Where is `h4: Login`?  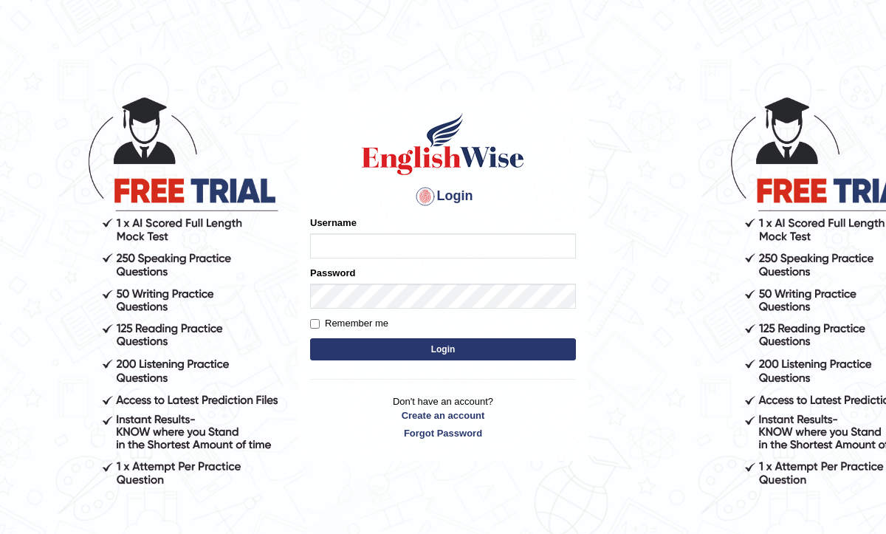
h4: Login is located at coordinates (443, 196).